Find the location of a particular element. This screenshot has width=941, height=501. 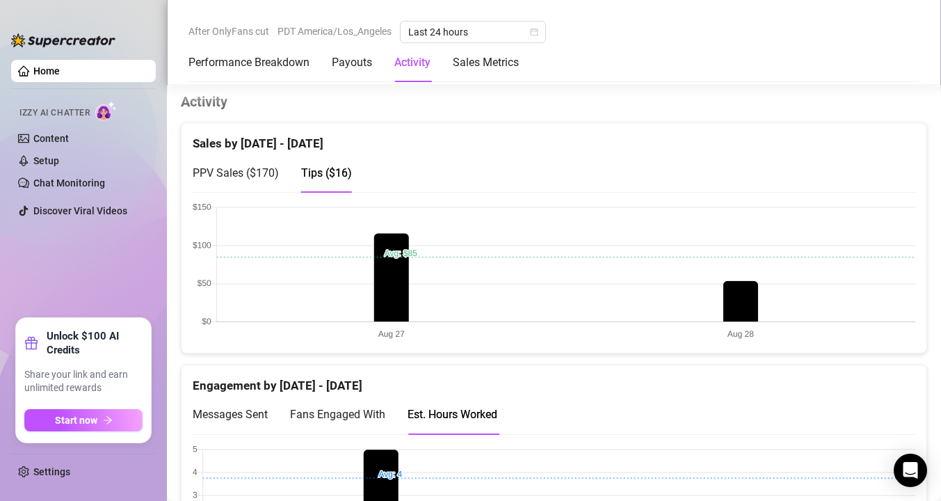

span: gift is located at coordinates (31, 343).